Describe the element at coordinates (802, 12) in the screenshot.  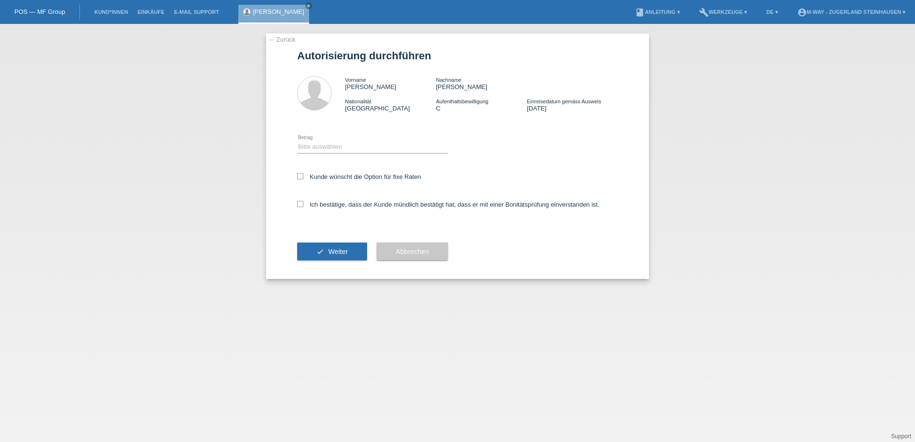
I see `i: account_circle` at that location.